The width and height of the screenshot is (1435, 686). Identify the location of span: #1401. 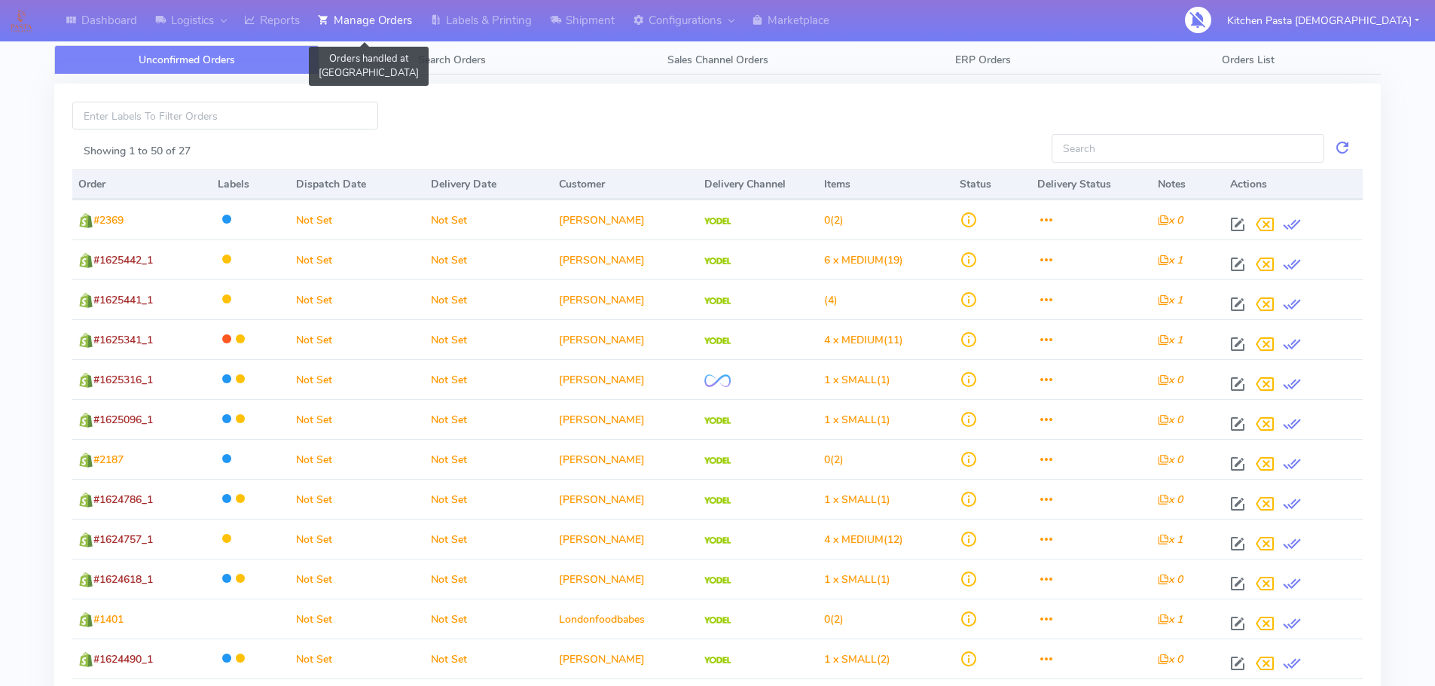
(109, 619).